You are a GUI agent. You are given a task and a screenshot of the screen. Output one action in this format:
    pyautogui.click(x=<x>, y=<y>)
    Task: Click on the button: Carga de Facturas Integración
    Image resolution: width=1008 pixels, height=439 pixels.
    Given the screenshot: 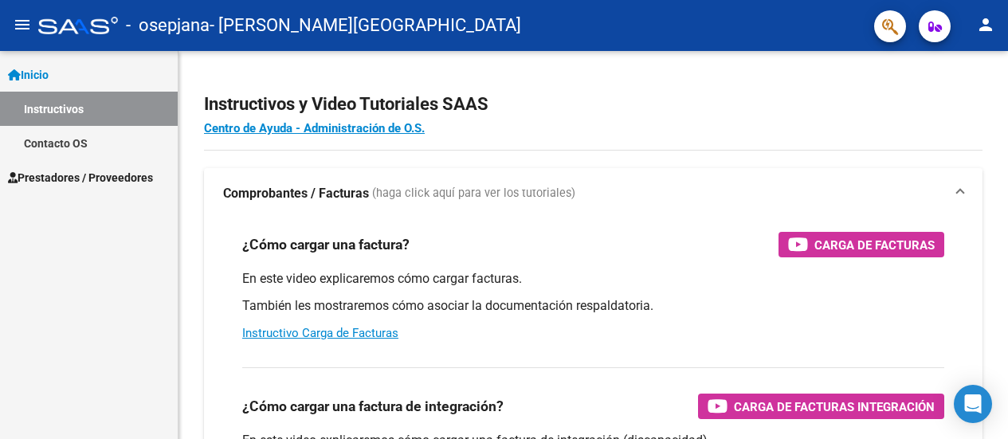 What is the action you would take?
    pyautogui.click(x=820, y=406)
    